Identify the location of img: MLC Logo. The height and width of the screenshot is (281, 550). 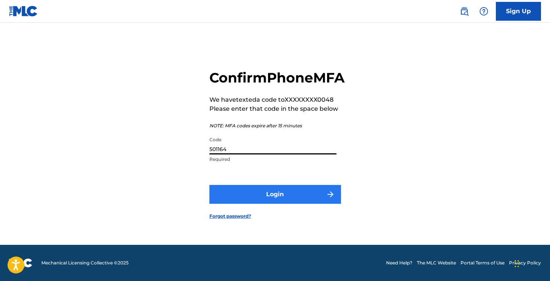
(23, 11).